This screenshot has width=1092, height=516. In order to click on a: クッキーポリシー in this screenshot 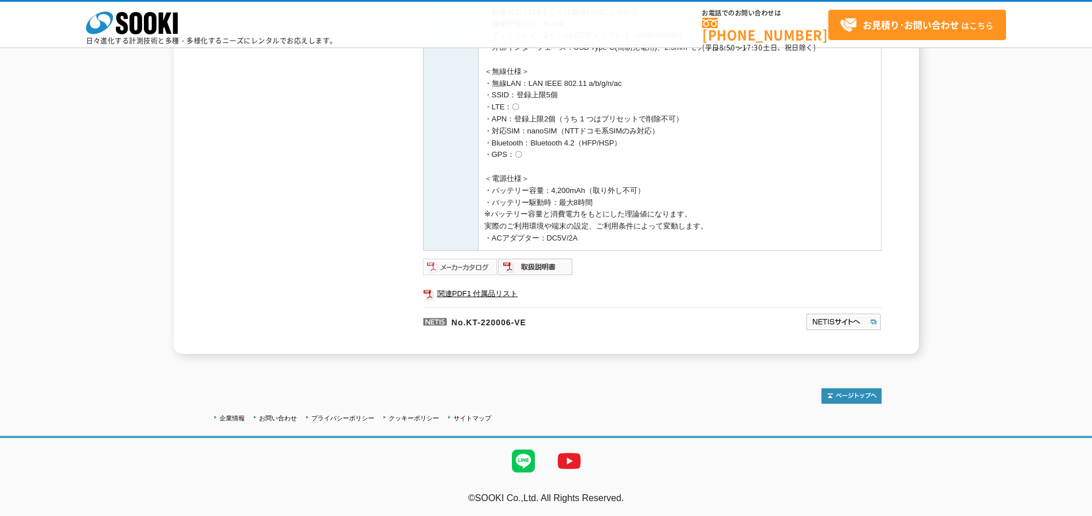, I will do `click(414, 418)`.